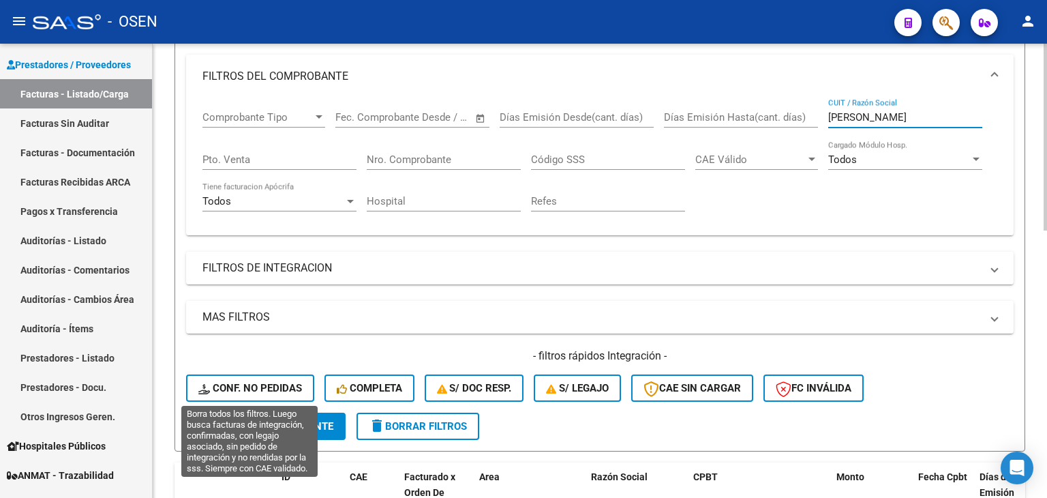 The width and height of the screenshot is (1047, 498). I want to click on mat-icon: person, so click(1028, 21).